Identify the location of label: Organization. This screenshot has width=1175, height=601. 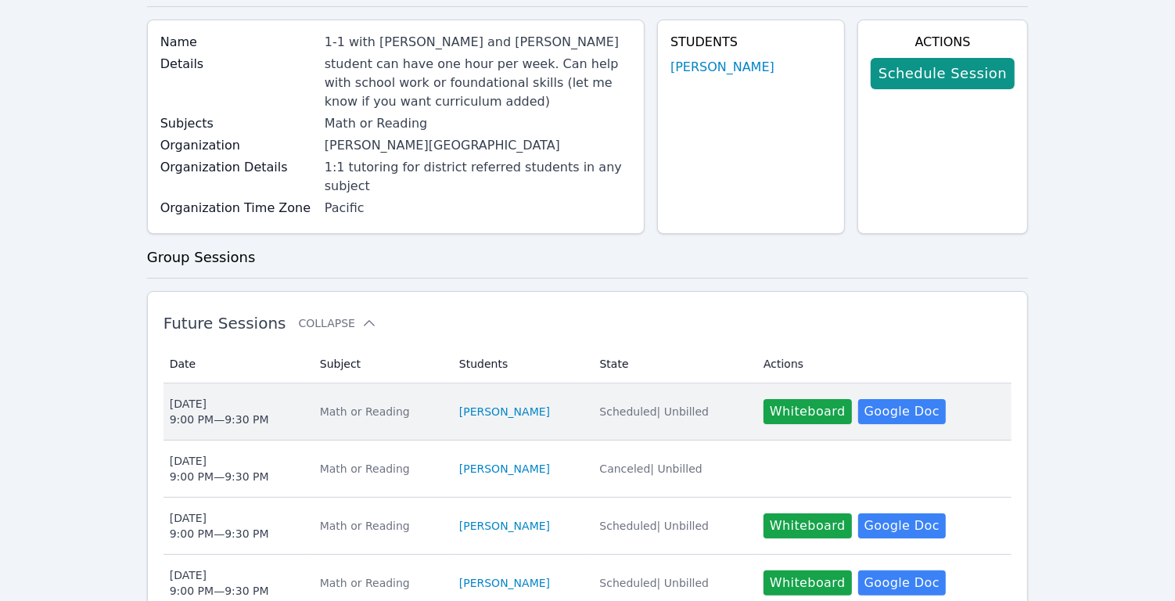
(238, 146).